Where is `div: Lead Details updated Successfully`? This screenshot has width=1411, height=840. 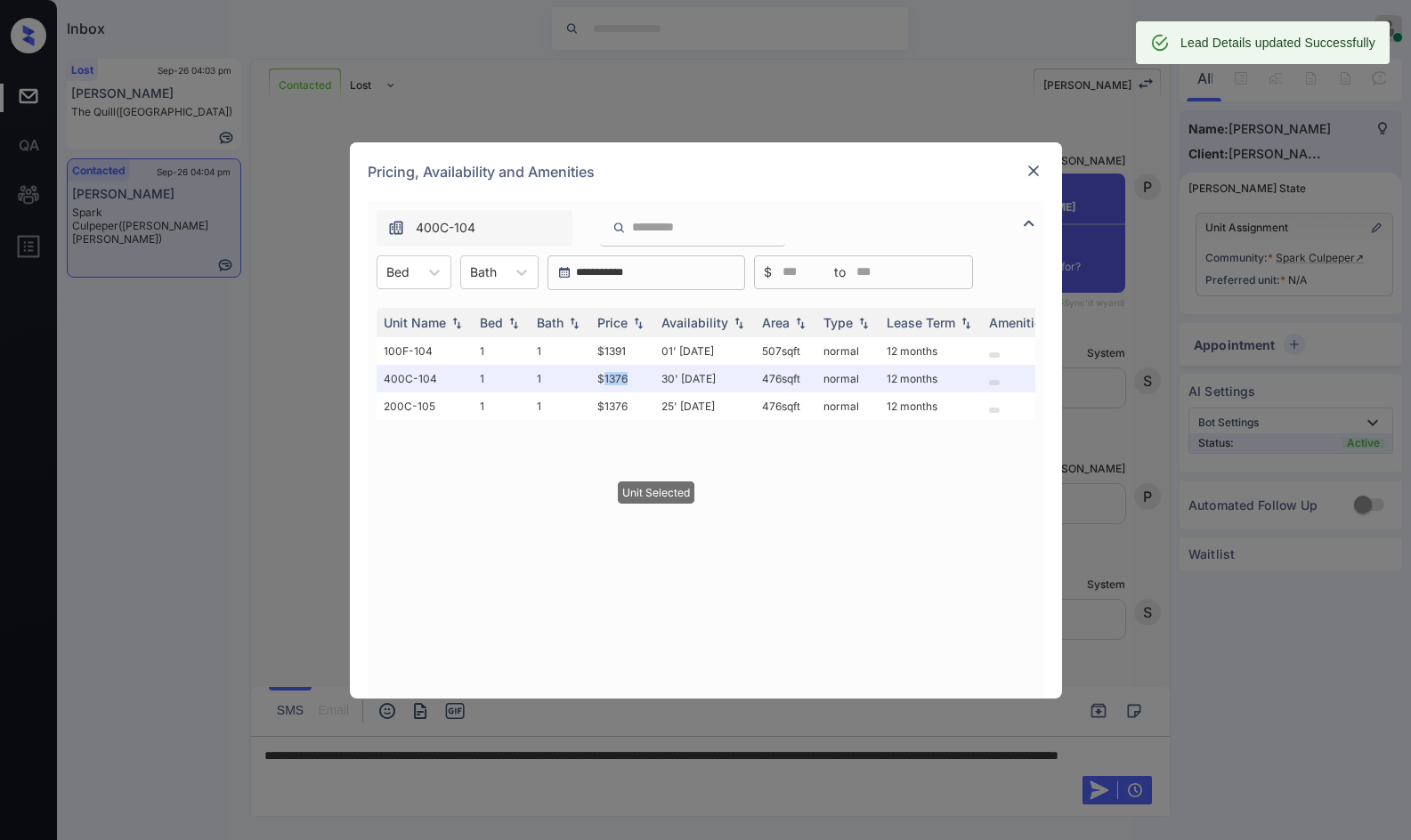 div: Lead Details updated Successfully is located at coordinates (1278, 42).